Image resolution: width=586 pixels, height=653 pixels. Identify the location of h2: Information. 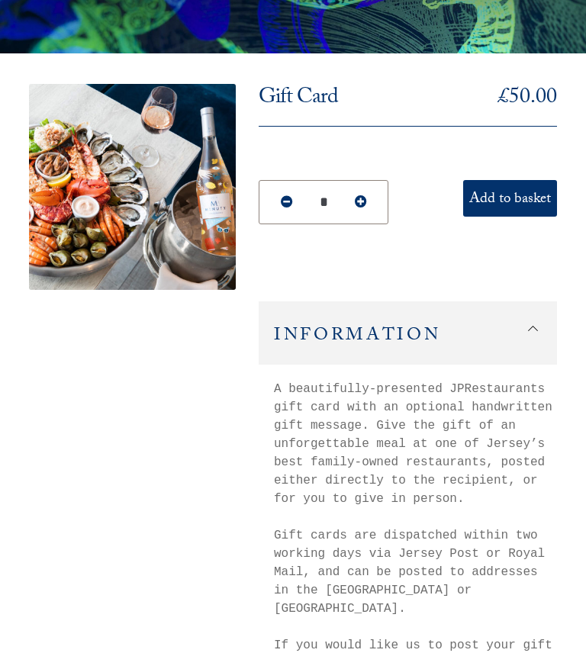
(407, 333).